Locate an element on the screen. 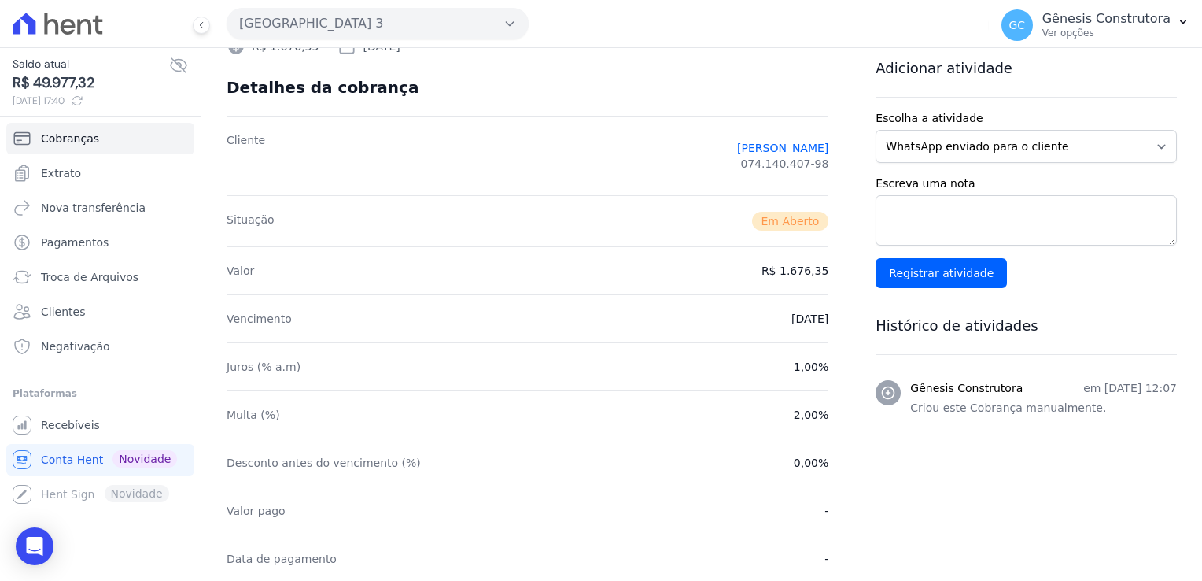 The image size is (1202, 581). span: Conta Hent is located at coordinates (72, 459).